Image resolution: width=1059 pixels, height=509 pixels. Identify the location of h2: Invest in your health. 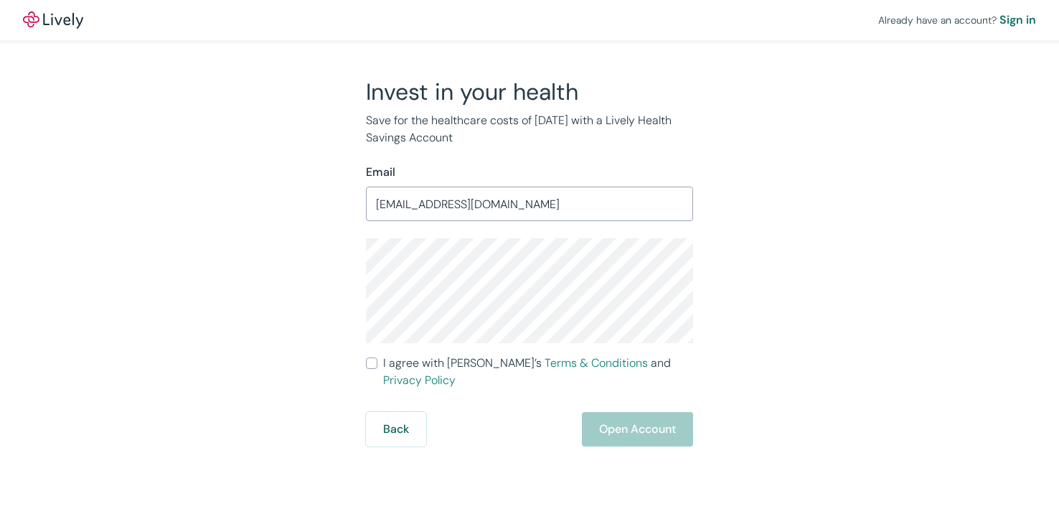
(530, 92).